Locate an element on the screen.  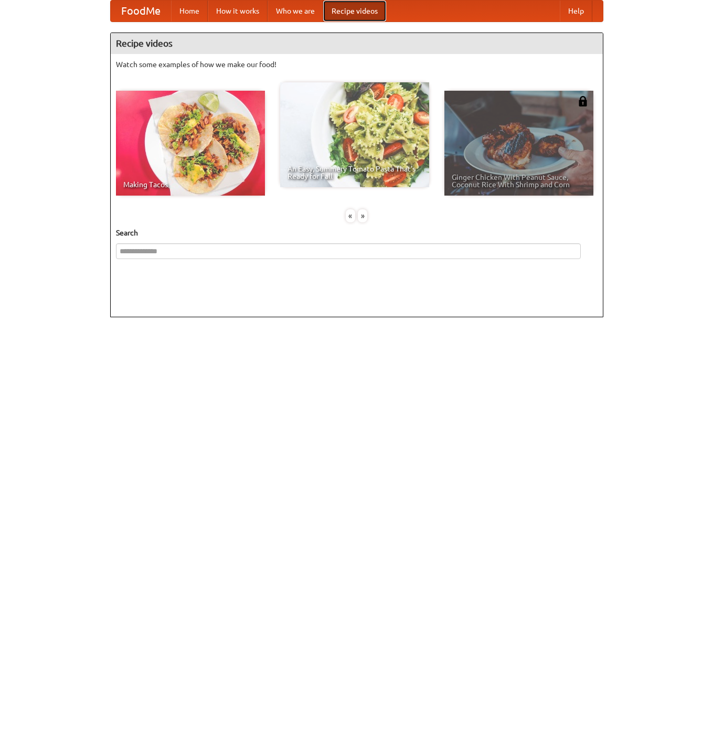
span: An Easy, Summery Tomato Pasta That's Ready for Fall is located at coordinates (354, 172).